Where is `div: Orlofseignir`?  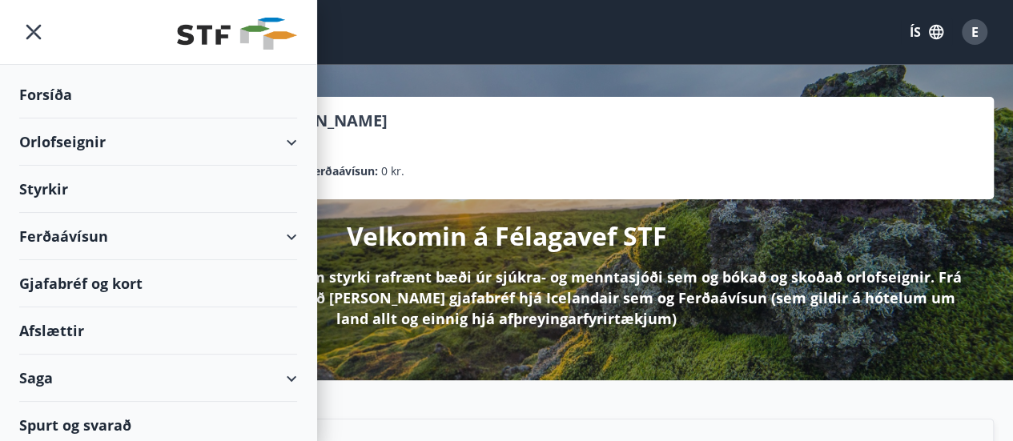 div: Orlofseignir is located at coordinates (158, 142).